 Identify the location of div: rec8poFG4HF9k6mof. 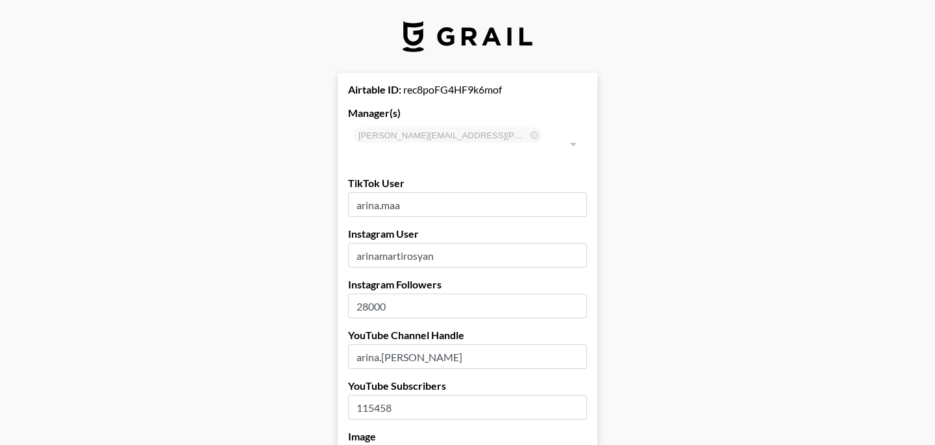
(467, 90).